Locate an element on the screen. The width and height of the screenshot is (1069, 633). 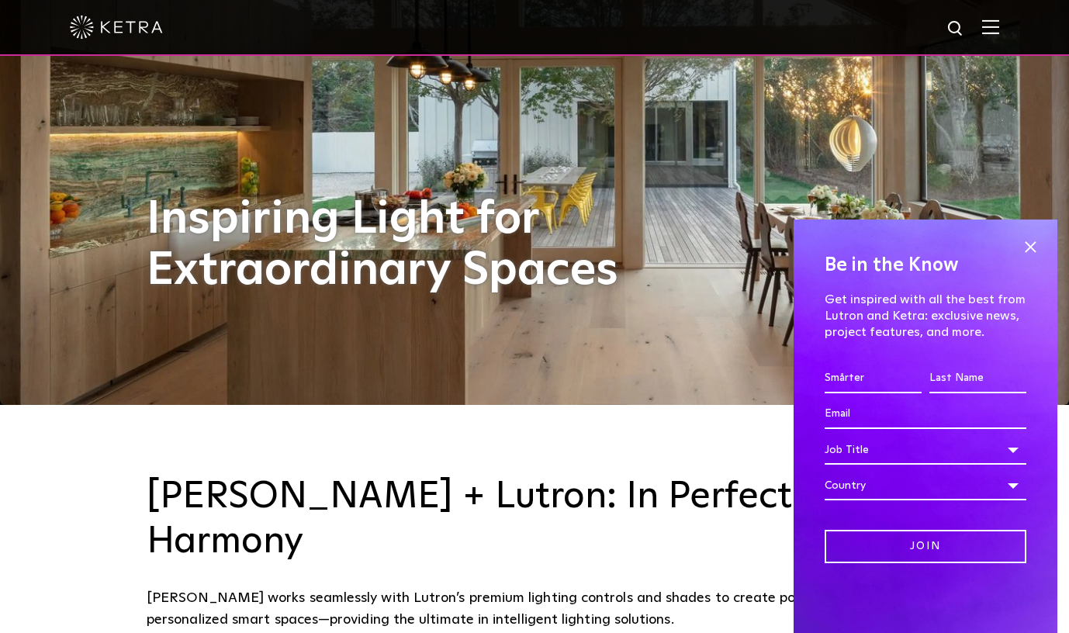
input: Last Name is located at coordinates (978, 379).